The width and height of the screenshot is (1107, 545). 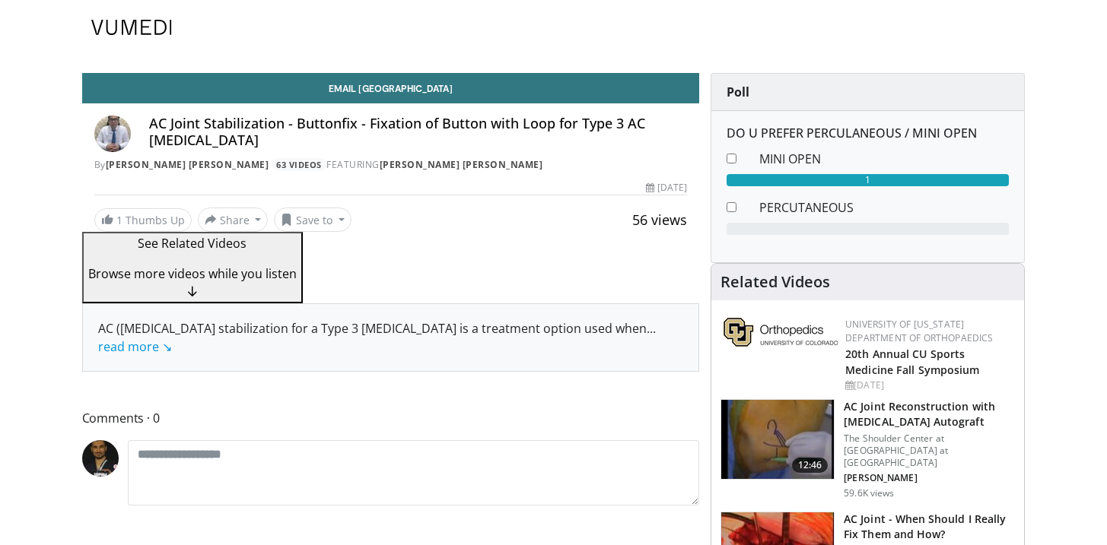 I want to click on p: See Related Videos, so click(x=192, y=243).